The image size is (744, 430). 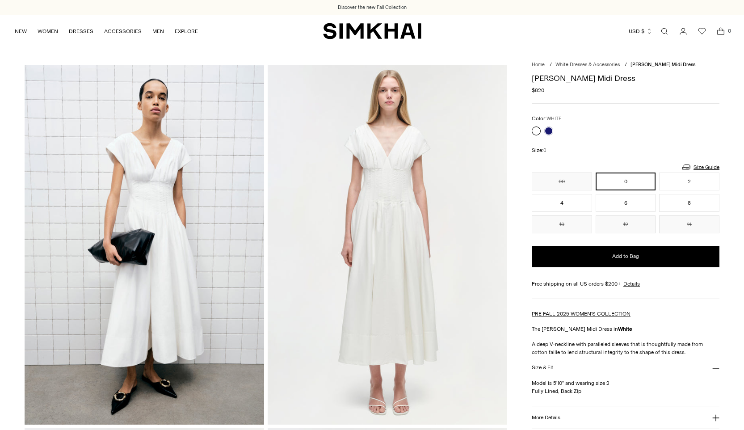 I want to click on button: 14, so click(x=689, y=224).